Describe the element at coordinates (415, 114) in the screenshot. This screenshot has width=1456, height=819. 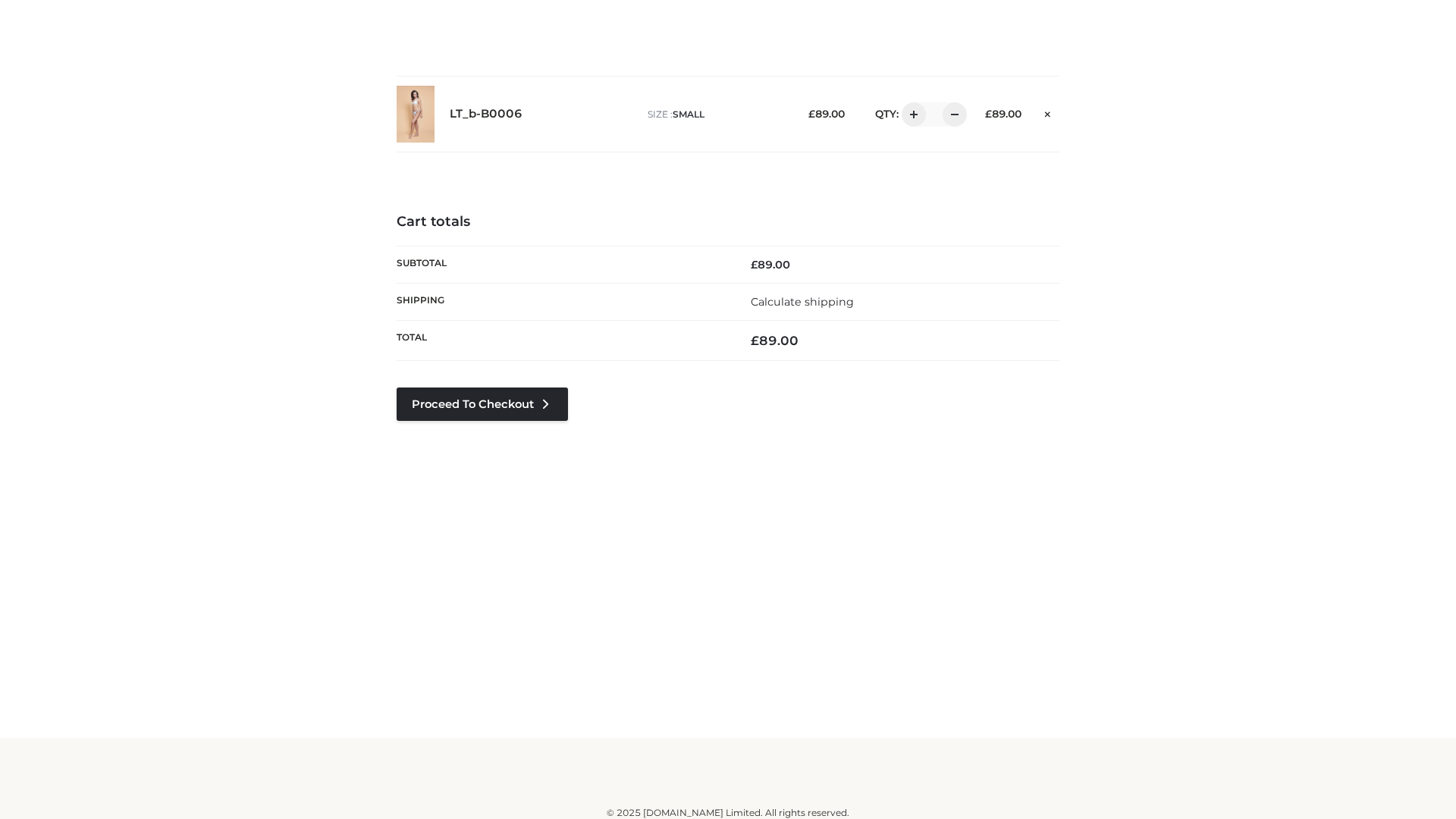
I see `img: LT_b-B0006 - SMALL` at that location.